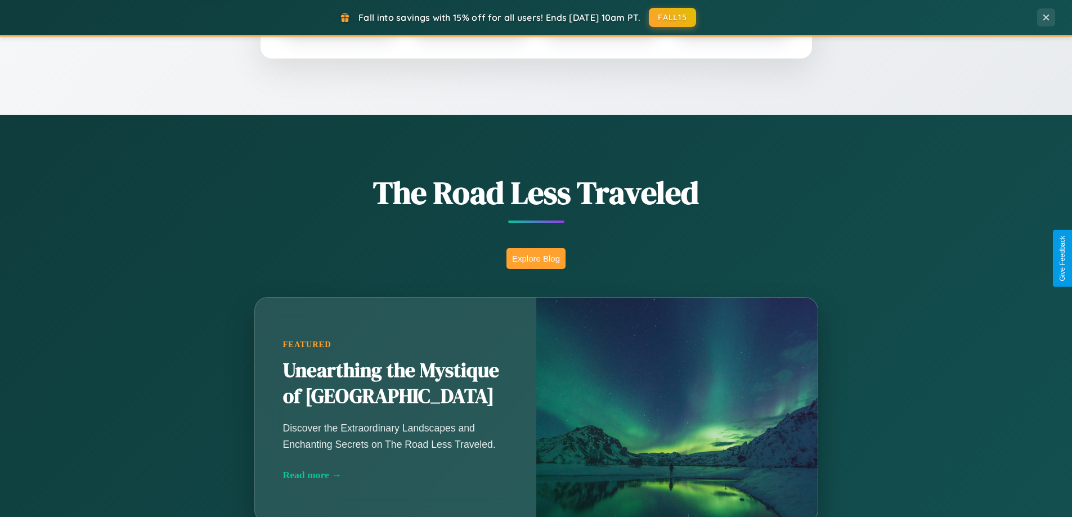 The image size is (1072, 517). I want to click on div: Featured, so click(396, 344).